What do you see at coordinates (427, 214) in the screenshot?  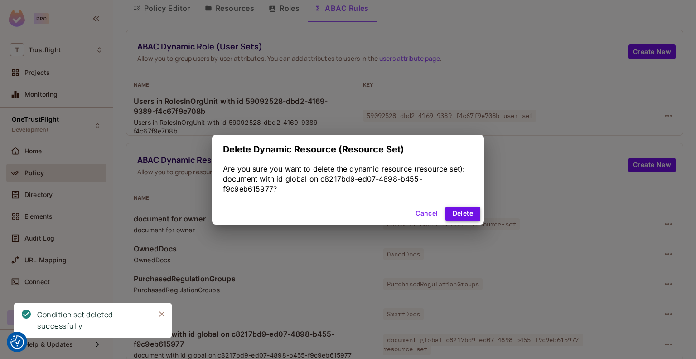 I see `button: Cancel` at bounding box center [427, 214].